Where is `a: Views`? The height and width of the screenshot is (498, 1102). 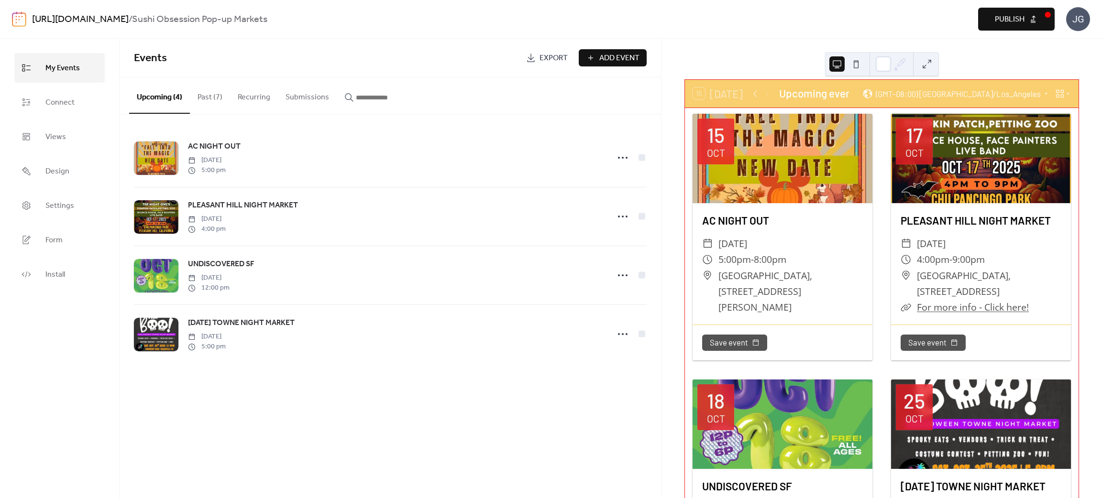 a: Views is located at coordinates (59, 137).